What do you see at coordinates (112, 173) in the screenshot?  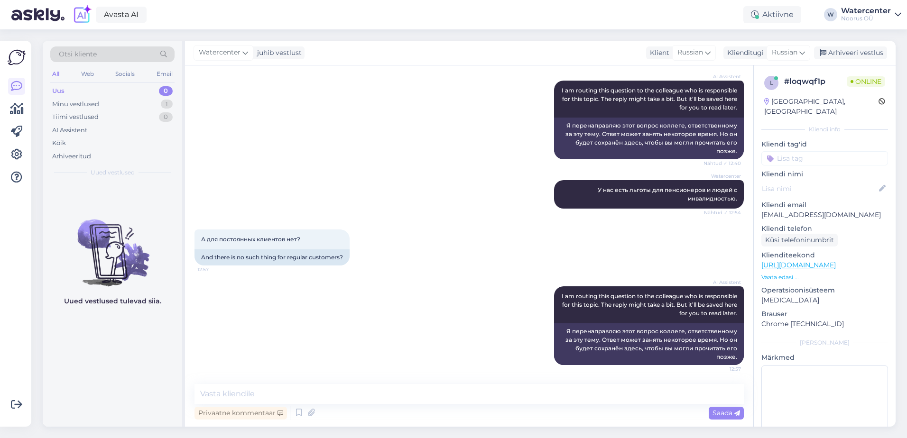 I see `span: Uued vestlused` at bounding box center [112, 173].